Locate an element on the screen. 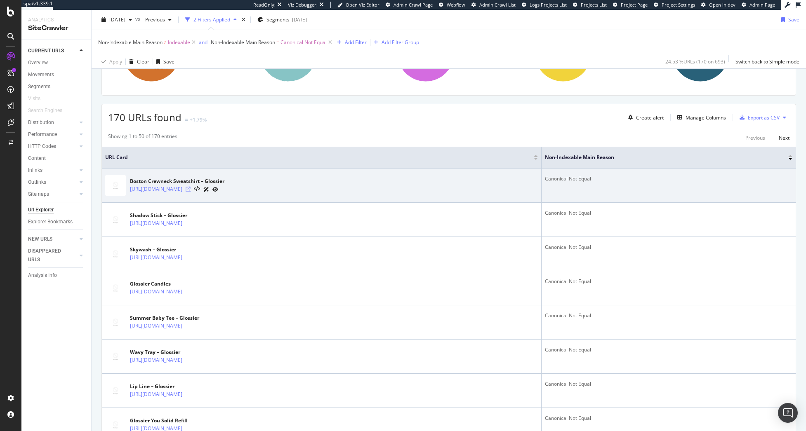  button: and is located at coordinates (203, 42).